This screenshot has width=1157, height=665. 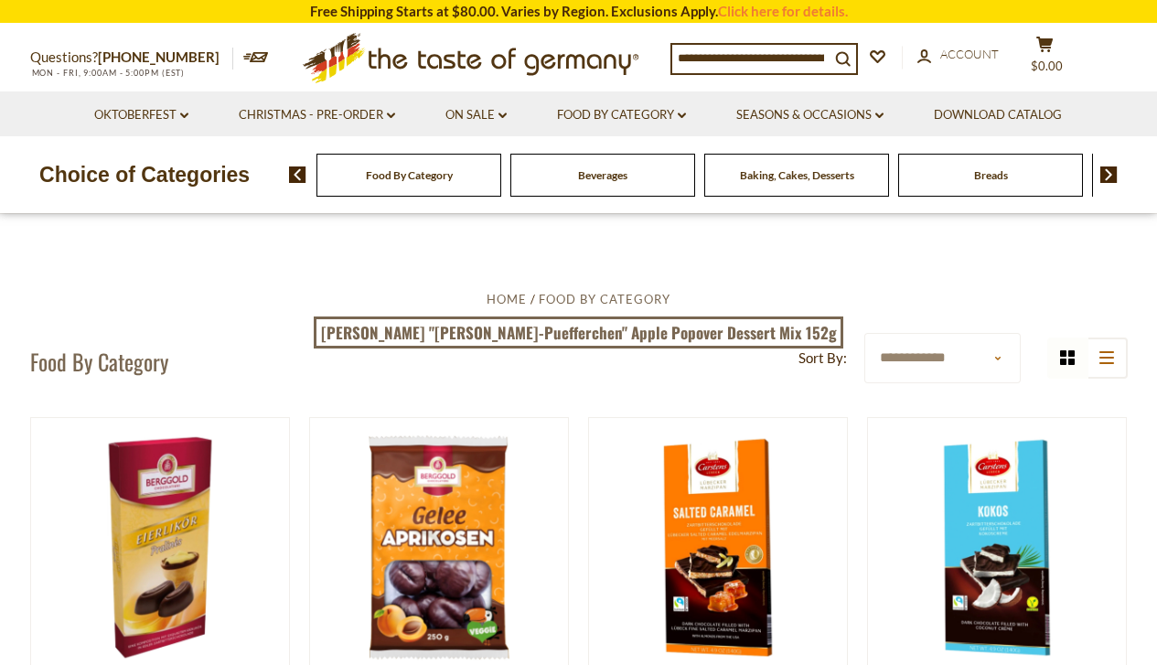 I want to click on a: Oktoberfest, so click(x=141, y=115).